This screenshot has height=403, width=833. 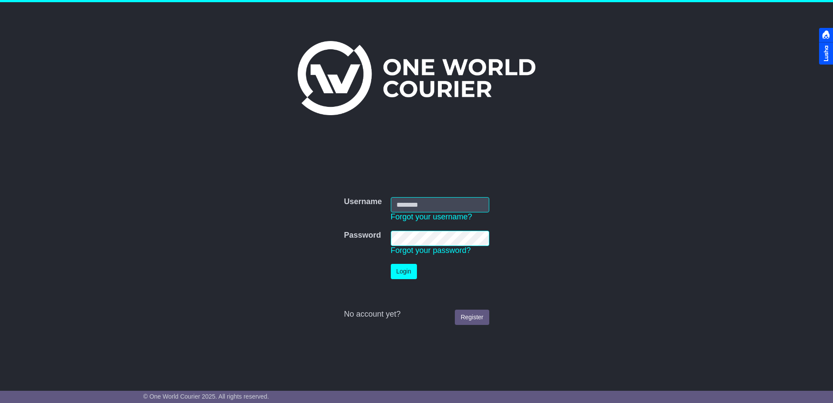 I want to click on span: © One World Courier 2025. All rights reserved., so click(x=206, y=396).